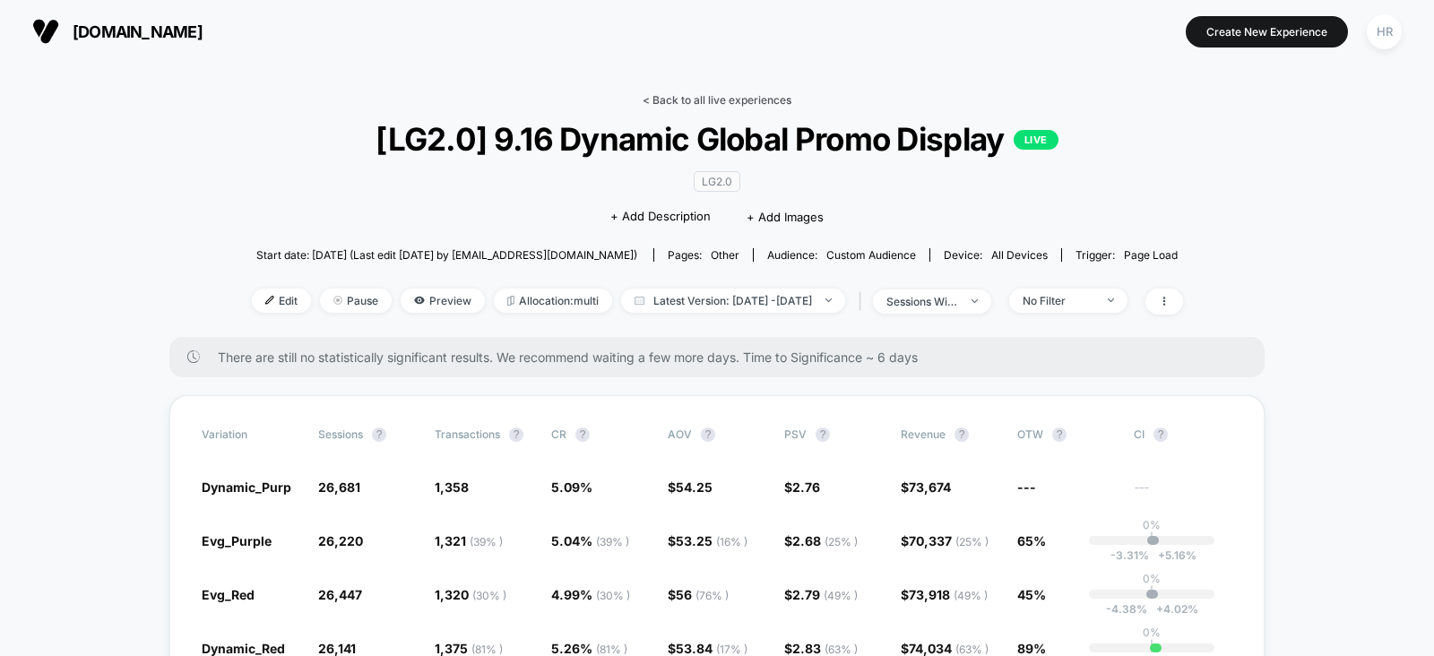 The width and height of the screenshot is (1434, 656). Describe the element at coordinates (469, 540) in the screenshot. I see `span: 1,321` at that location.